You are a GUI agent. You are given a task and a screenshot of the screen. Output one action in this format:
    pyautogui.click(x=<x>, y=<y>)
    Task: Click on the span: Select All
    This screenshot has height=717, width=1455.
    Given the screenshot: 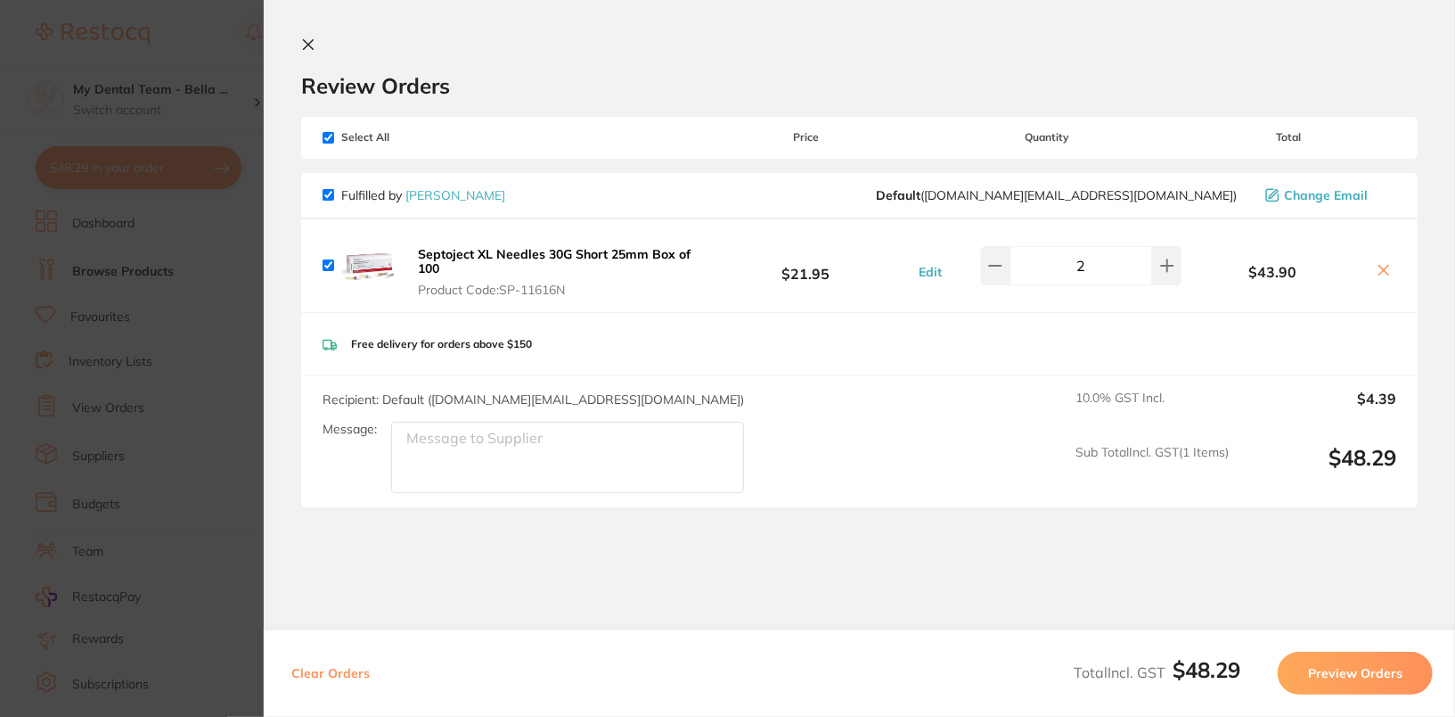 What is the action you would take?
    pyautogui.click(x=412, y=137)
    